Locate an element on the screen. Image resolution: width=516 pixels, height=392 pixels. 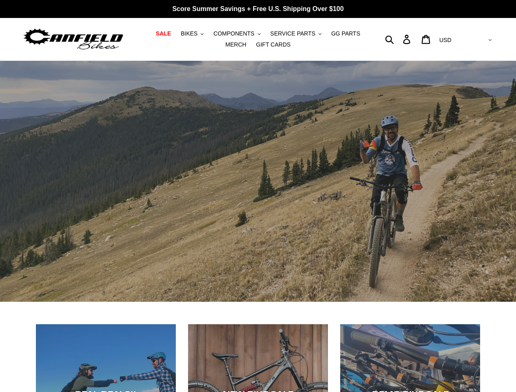
button: SERVICE PARTS is located at coordinates (296, 33).